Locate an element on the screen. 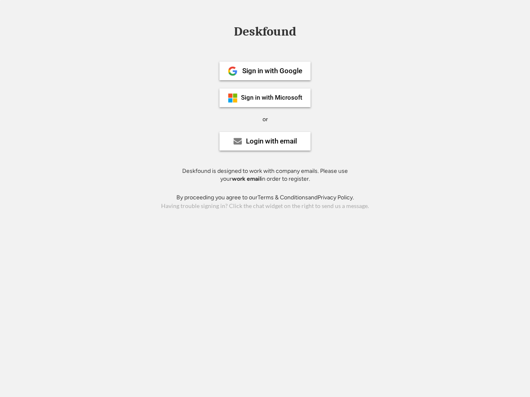 The height and width of the screenshot is (397, 530). div: By proceeding you agree to our and is located at coordinates (265, 198).